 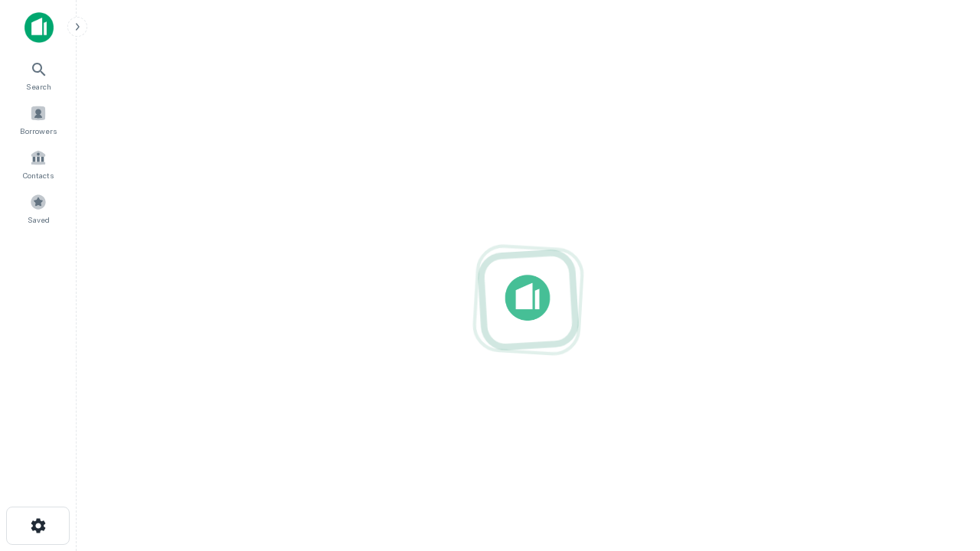 I want to click on div: Search, so click(x=38, y=75).